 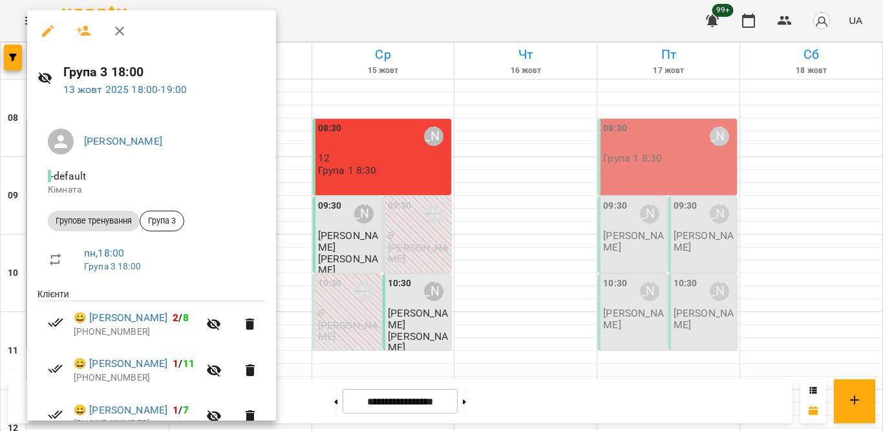 What do you see at coordinates (162, 221) in the screenshot?
I see `span: Група 3` at bounding box center [162, 221].